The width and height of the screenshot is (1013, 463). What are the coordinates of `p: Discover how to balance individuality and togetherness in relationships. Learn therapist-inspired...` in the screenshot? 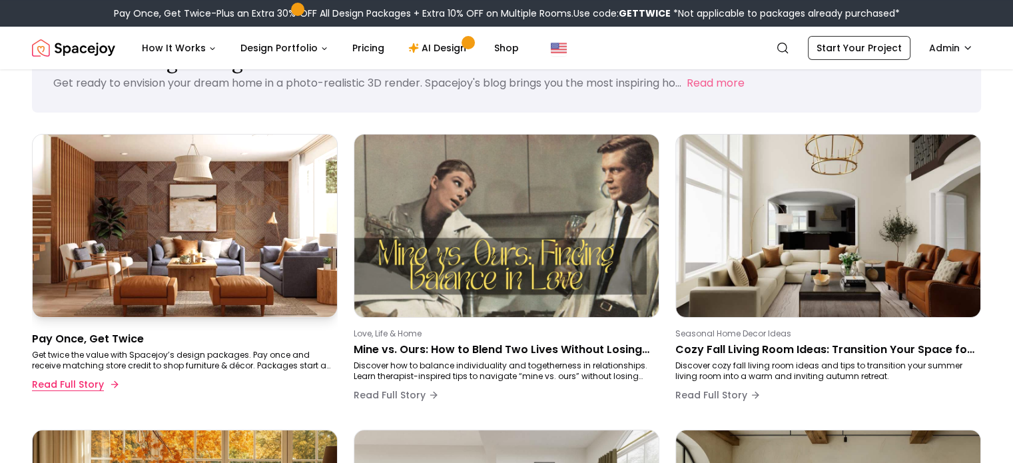 It's located at (504, 371).